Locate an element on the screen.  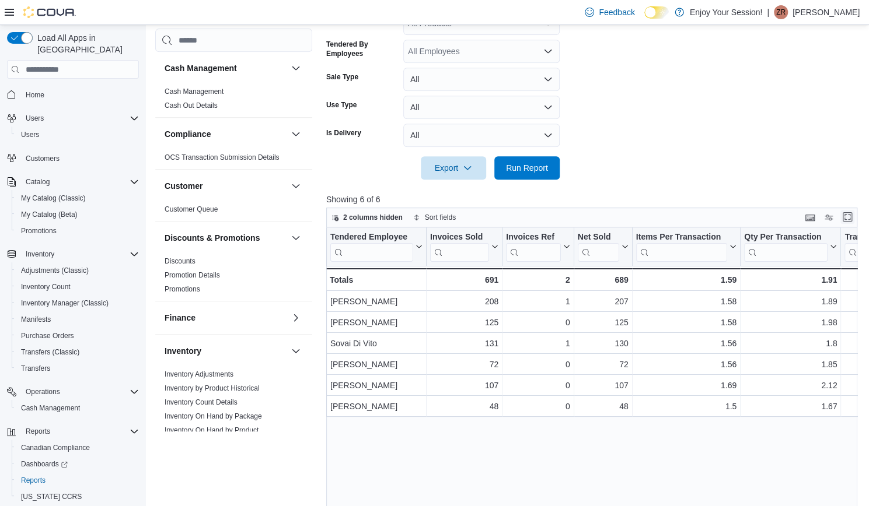
span: Dark Mode is located at coordinates (644, 19).